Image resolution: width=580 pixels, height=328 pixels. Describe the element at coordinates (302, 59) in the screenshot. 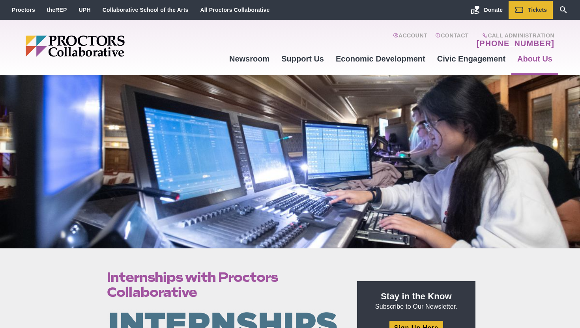

I see `a: Support Us` at that location.